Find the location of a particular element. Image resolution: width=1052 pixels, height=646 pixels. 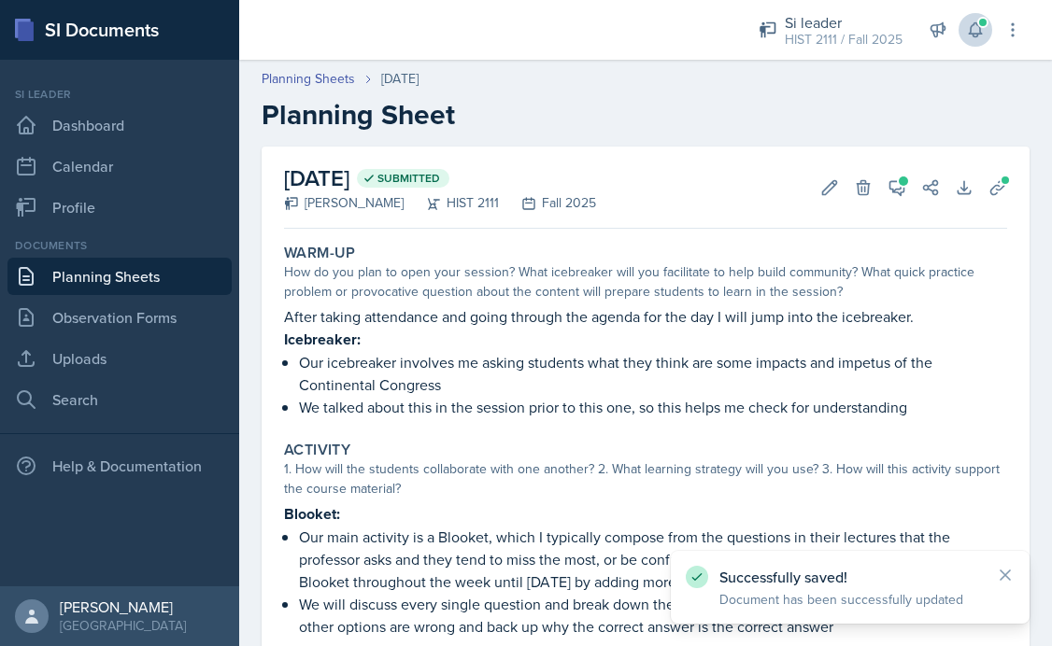

a: Dashboard is located at coordinates (120, 125).